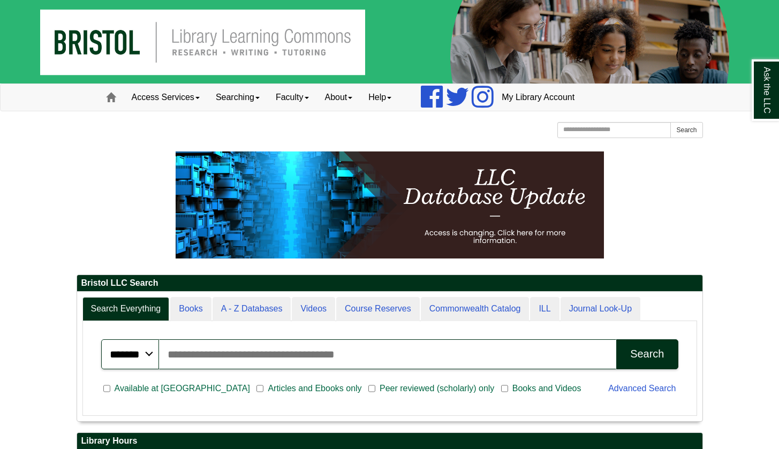 This screenshot has width=779, height=449. What do you see at coordinates (475, 309) in the screenshot?
I see `a: Commonwealth Catalog` at bounding box center [475, 309].